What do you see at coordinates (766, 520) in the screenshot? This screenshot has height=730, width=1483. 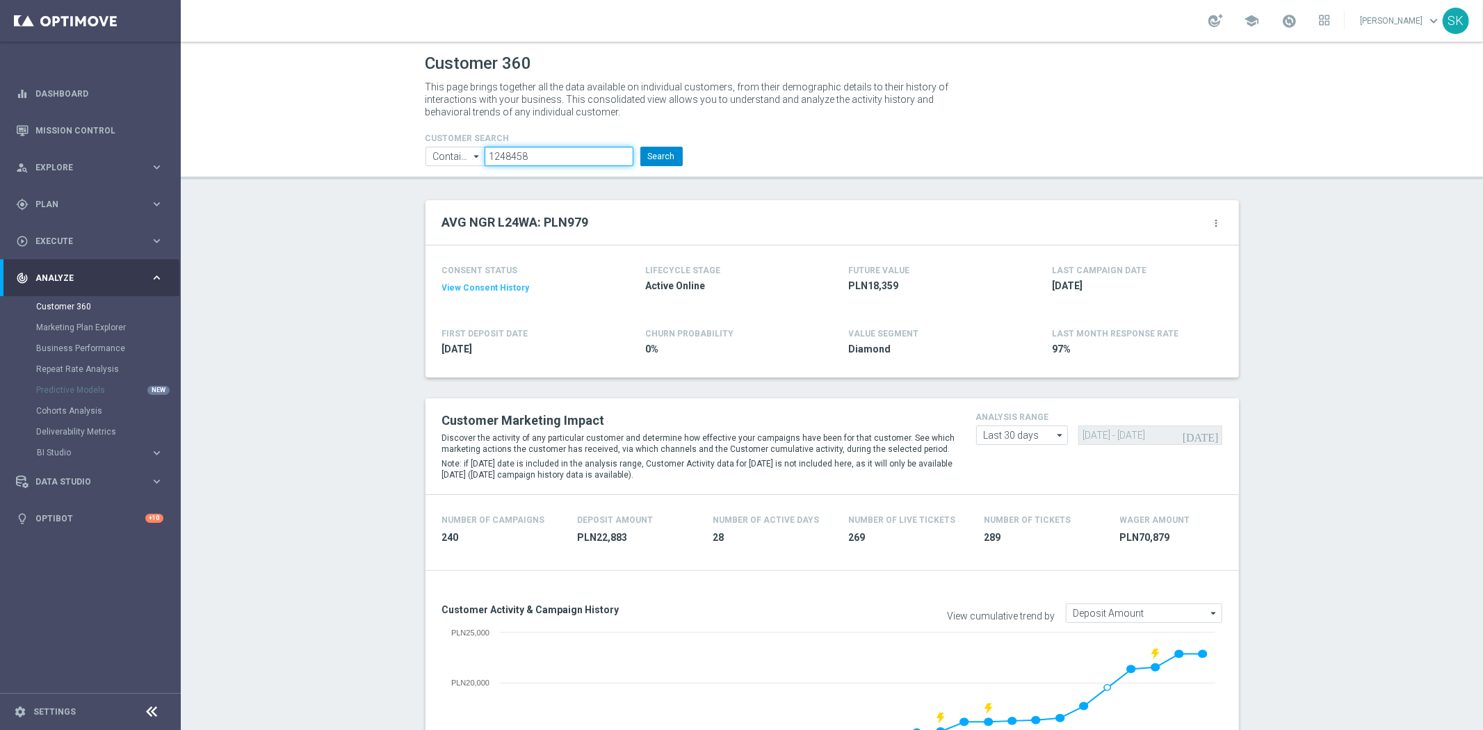 I see `h4: Number of Active Days` at bounding box center [766, 520].